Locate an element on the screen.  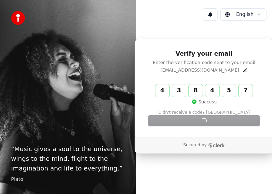
input: Enter verification code is located at coordinates (211, 91).